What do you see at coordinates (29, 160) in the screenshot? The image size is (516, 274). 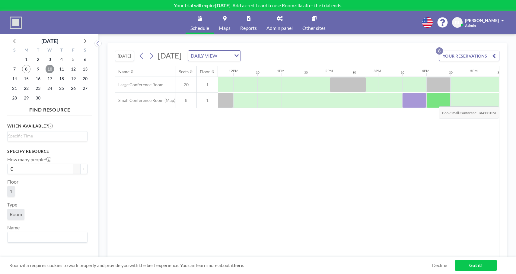 I see `label: How many people?` at bounding box center [29, 160].